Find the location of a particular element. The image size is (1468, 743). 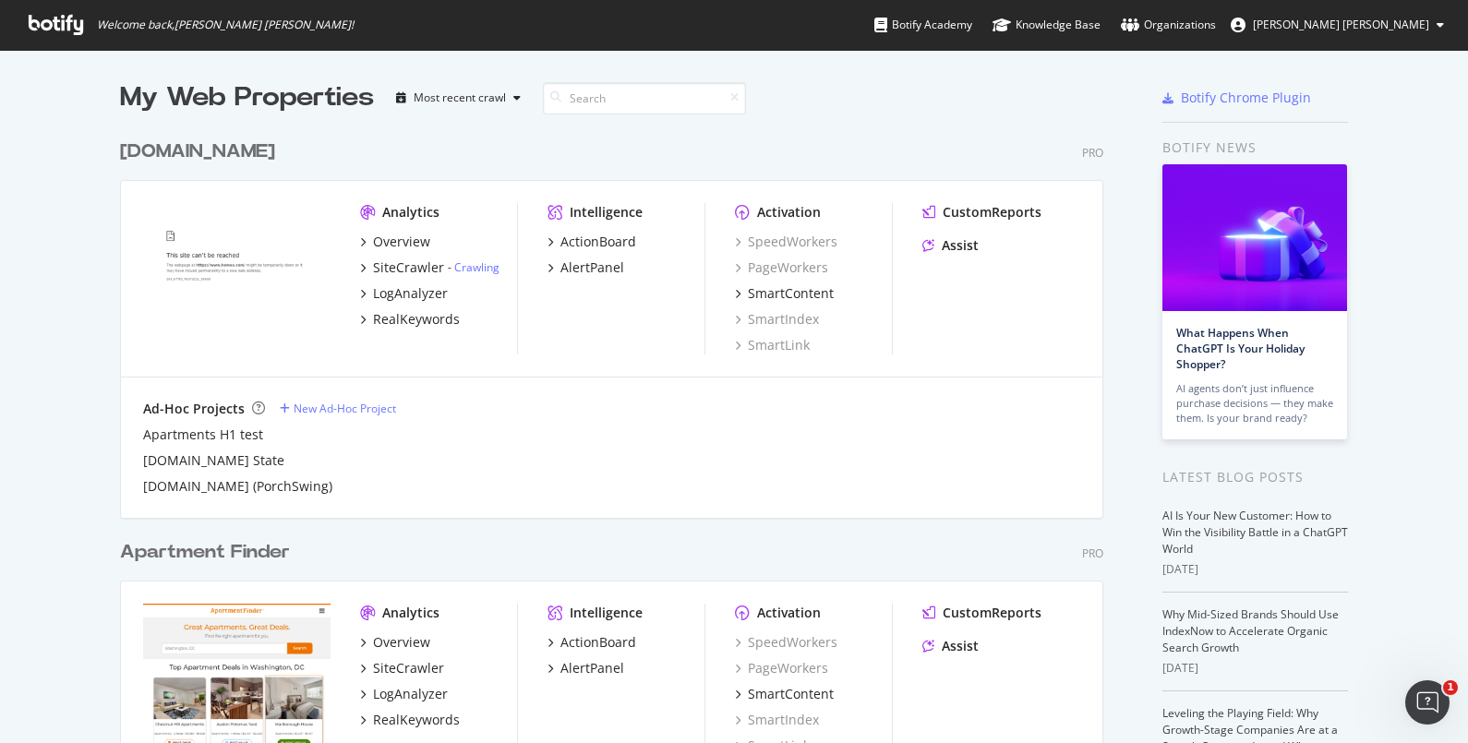

div: Most recent crawl is located at coordinates (460, 98).